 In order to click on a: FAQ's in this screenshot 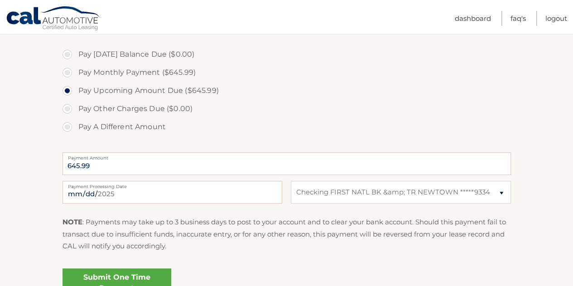, I will do `click(518, 18)`.